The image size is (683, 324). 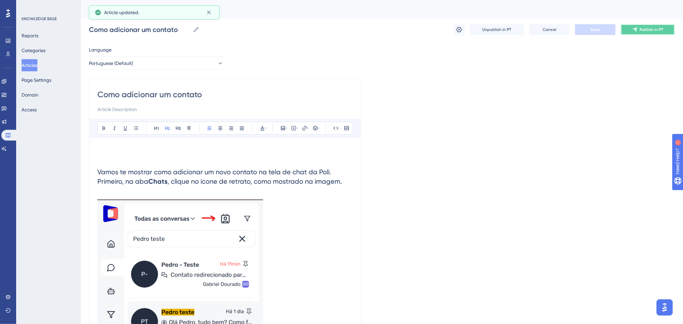 What do you see at coordinates (595, 30) in the screenshot?
I see `span: Save` at bounding box center [595, 30].